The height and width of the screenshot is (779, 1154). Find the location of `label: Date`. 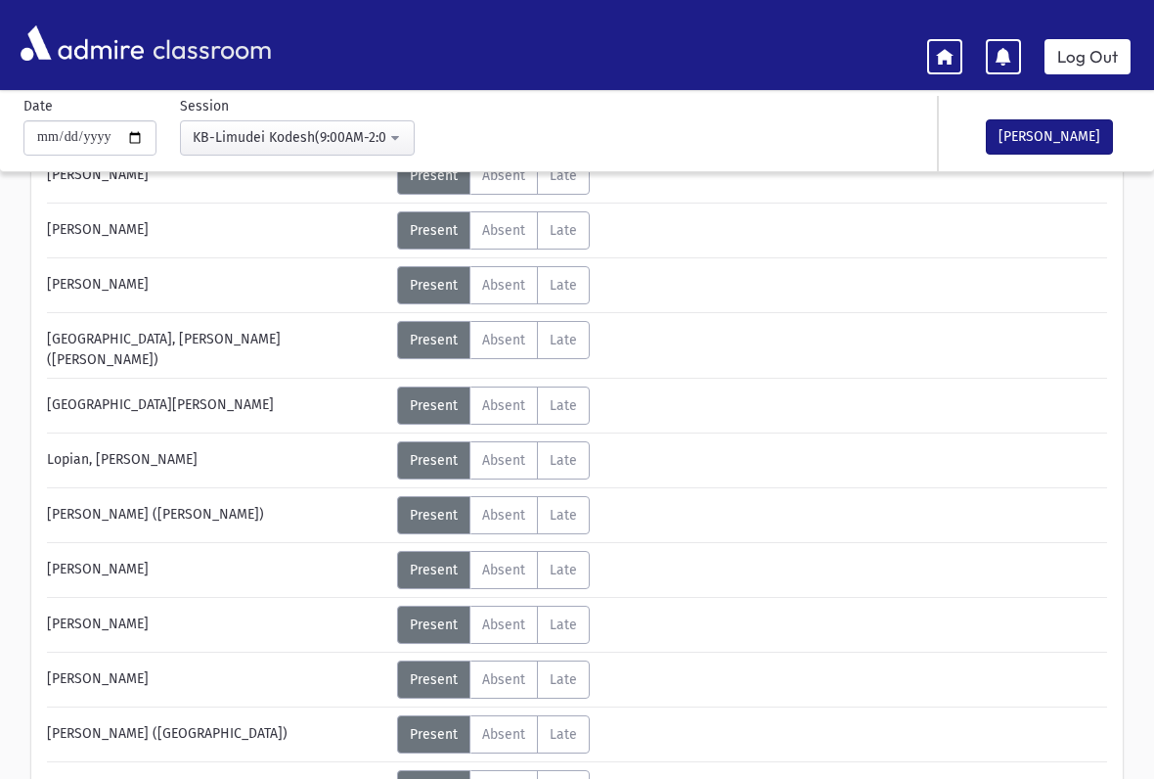

label: Date is located at coordinates (38, 106).